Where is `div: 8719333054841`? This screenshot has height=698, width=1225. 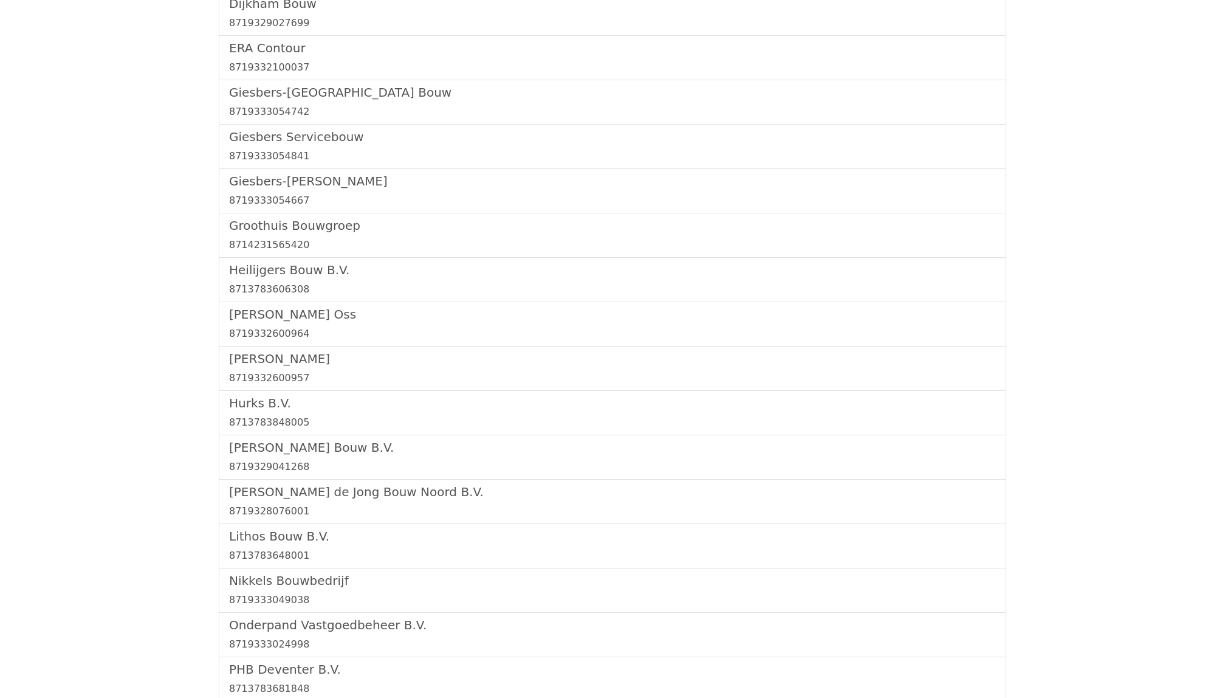
div: 8719333054841 is located at coordinates (613, 156).